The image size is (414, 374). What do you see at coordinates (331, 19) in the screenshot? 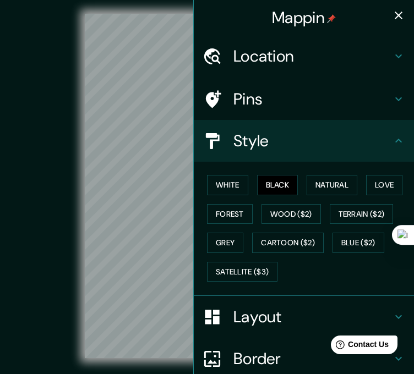
I see `img: pin-icon.png` at bounding box center [331, 19].